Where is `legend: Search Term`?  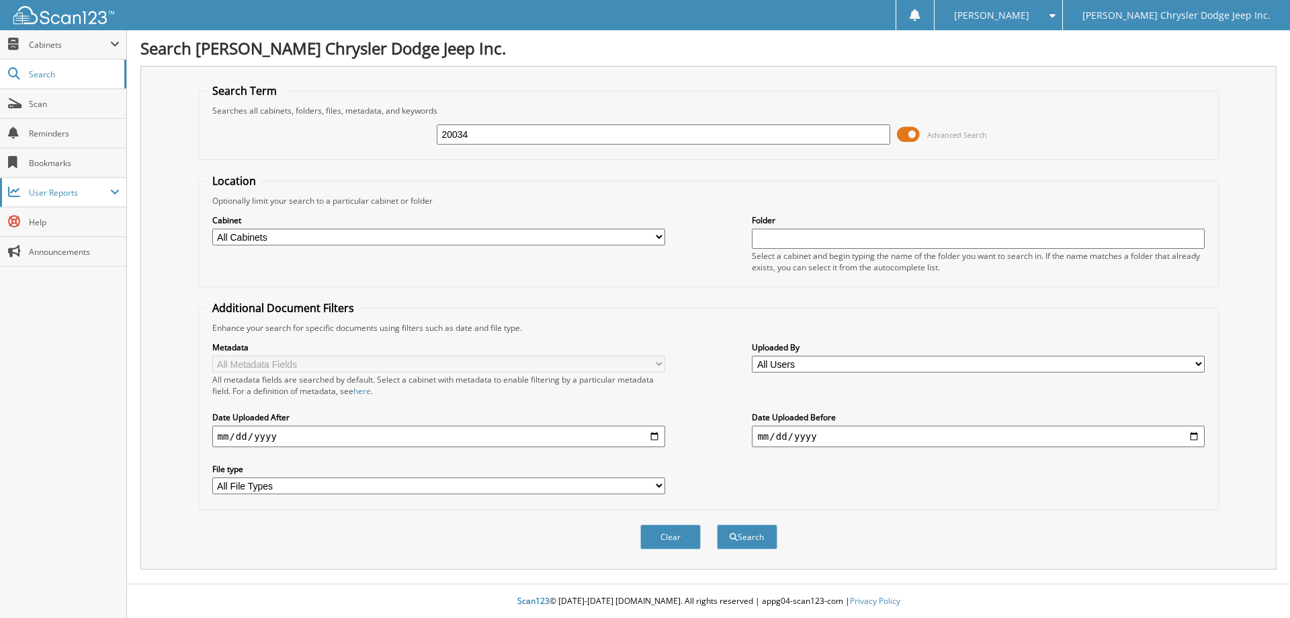 legend: Search Term is located at coordinates (245, 91).